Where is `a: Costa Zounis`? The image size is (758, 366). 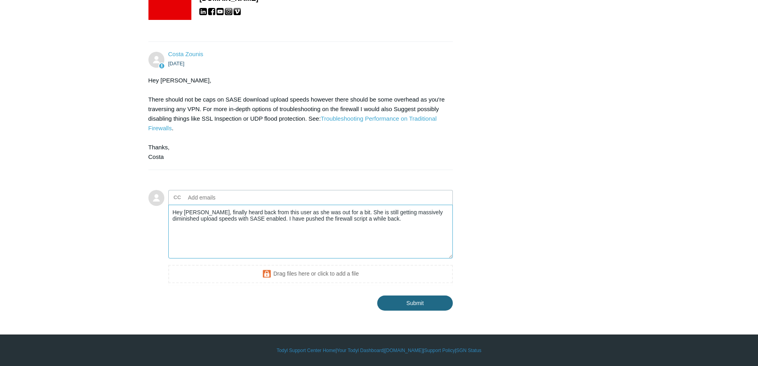
a: Costa Zounis is located at coordinates (186, 54).